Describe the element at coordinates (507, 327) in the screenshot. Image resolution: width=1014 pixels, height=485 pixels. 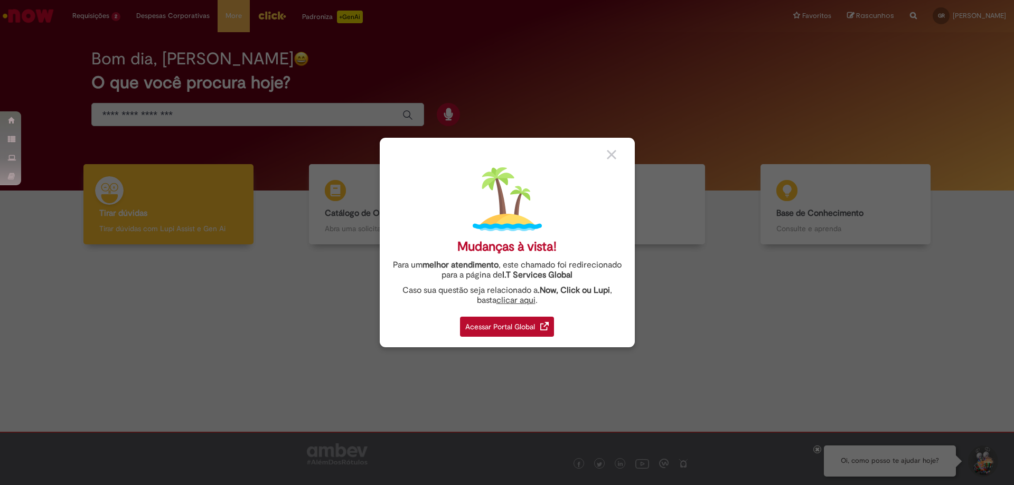
I see `div: Acessar Portal Global` at that location.